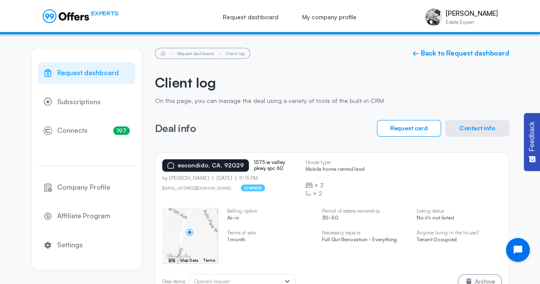  What do you see at coordinates (365, 230) in the screenshot?
I see `swiper-slide: 3 / 4` at bounding box center [365, 230].